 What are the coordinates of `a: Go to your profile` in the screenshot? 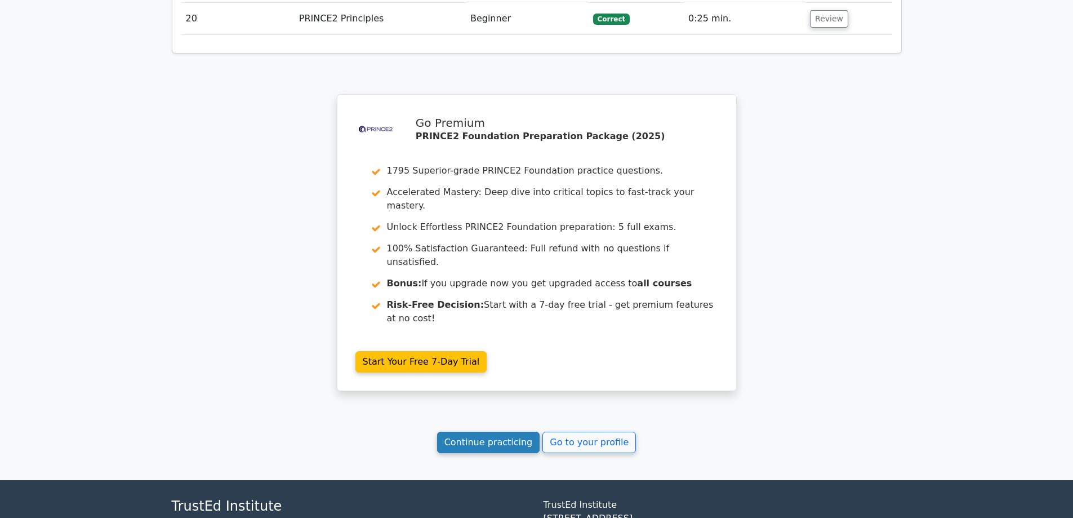 It's located at (589, 442).